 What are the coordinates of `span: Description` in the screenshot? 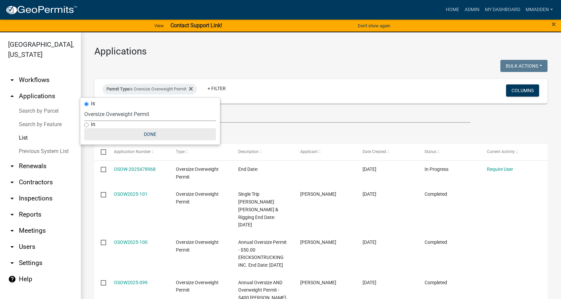 It's located at (248, 152).